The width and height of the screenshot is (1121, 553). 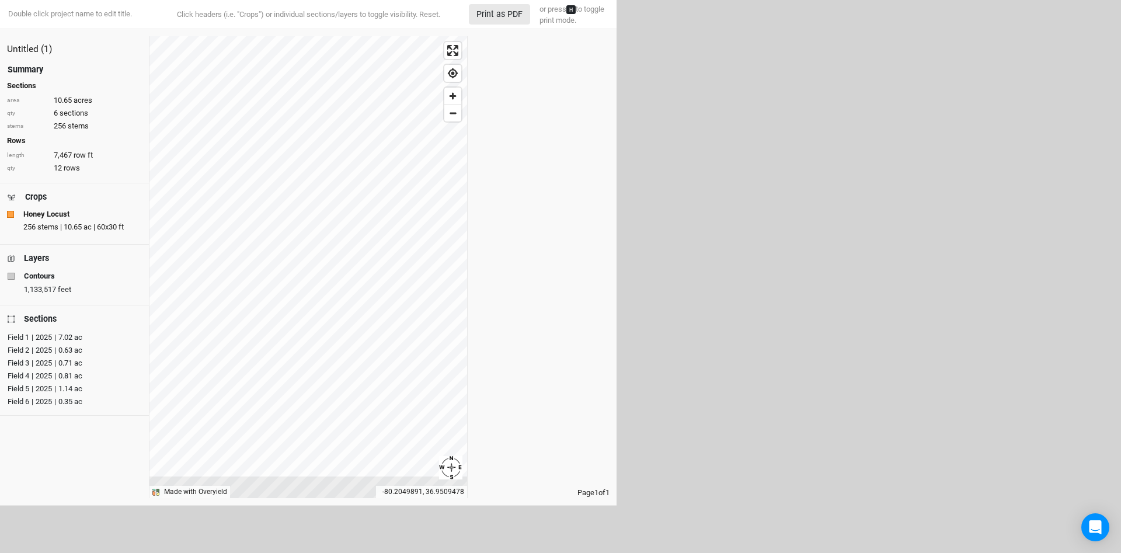 I want to click on button: Field 1|2025|7.02 ac, so click(x=72, y=336).